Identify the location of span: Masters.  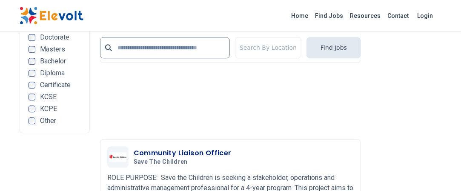
(53, 49).